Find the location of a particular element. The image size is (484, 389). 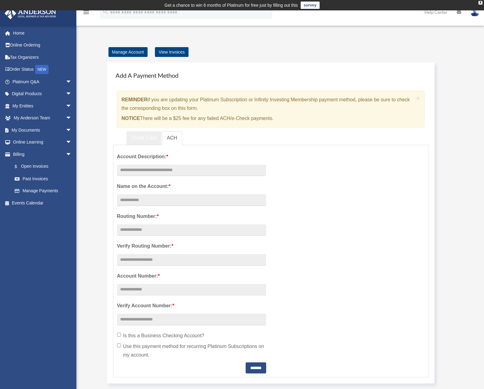

a: Past Invoices is located at coordinates (45, 179).